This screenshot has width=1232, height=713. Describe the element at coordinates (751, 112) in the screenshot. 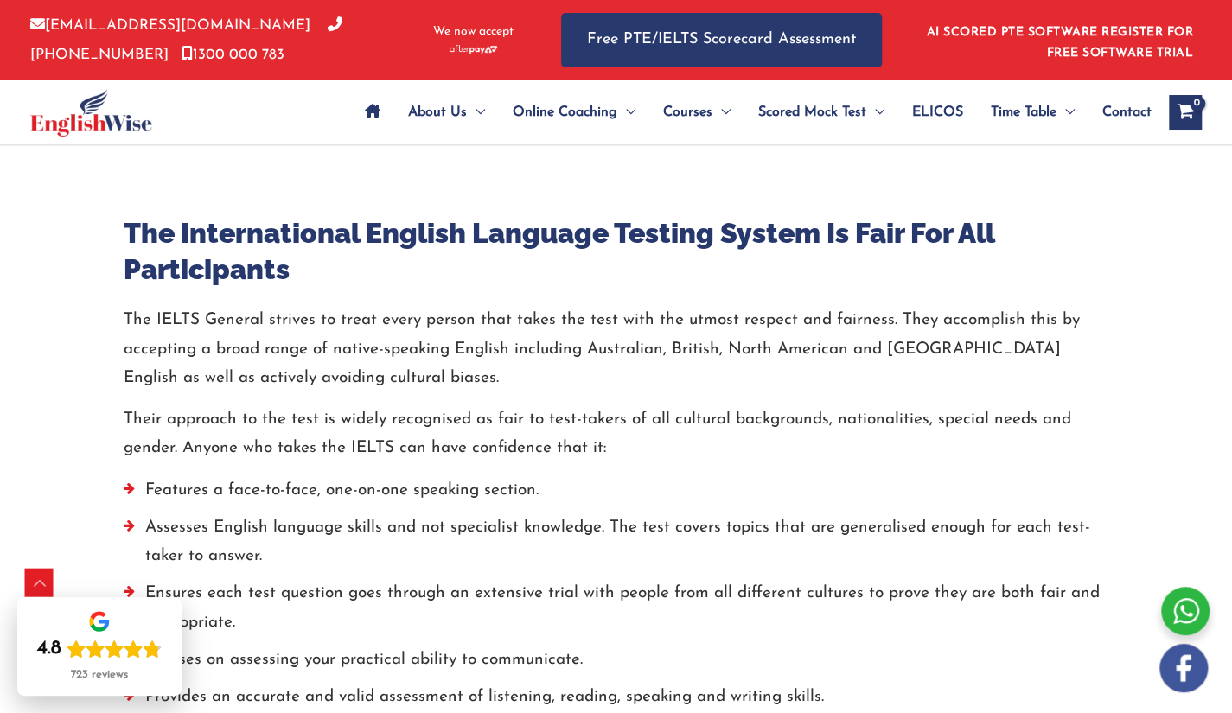

I see `nav: Site Navigation: Main Menu` at that location.